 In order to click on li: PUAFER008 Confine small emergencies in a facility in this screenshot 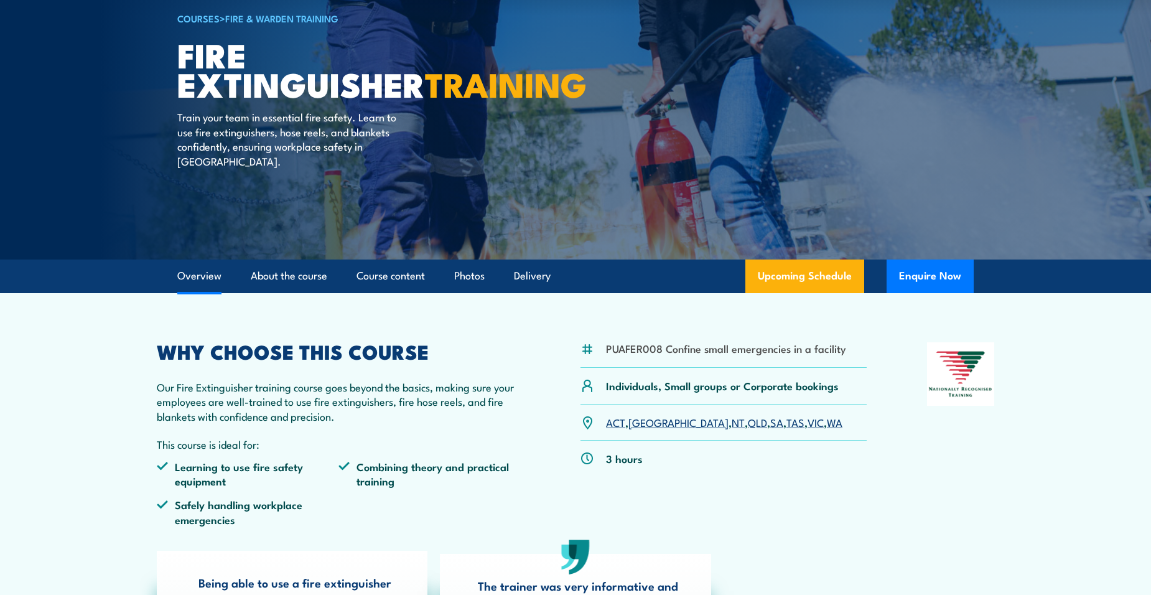, I will do `click(726, 348)`.